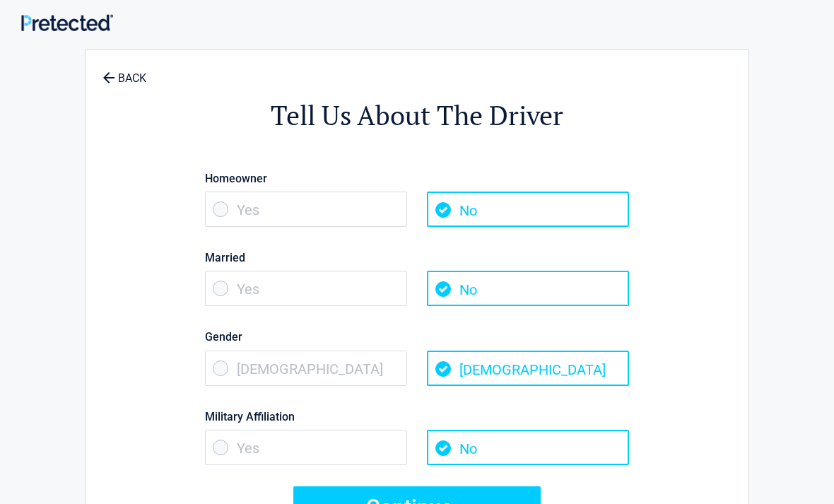 This screenshot has width=834, height=504. Describe the element at coordinates (417, 416) in the screenshot. I see `label: Military Affiliation` at that location.